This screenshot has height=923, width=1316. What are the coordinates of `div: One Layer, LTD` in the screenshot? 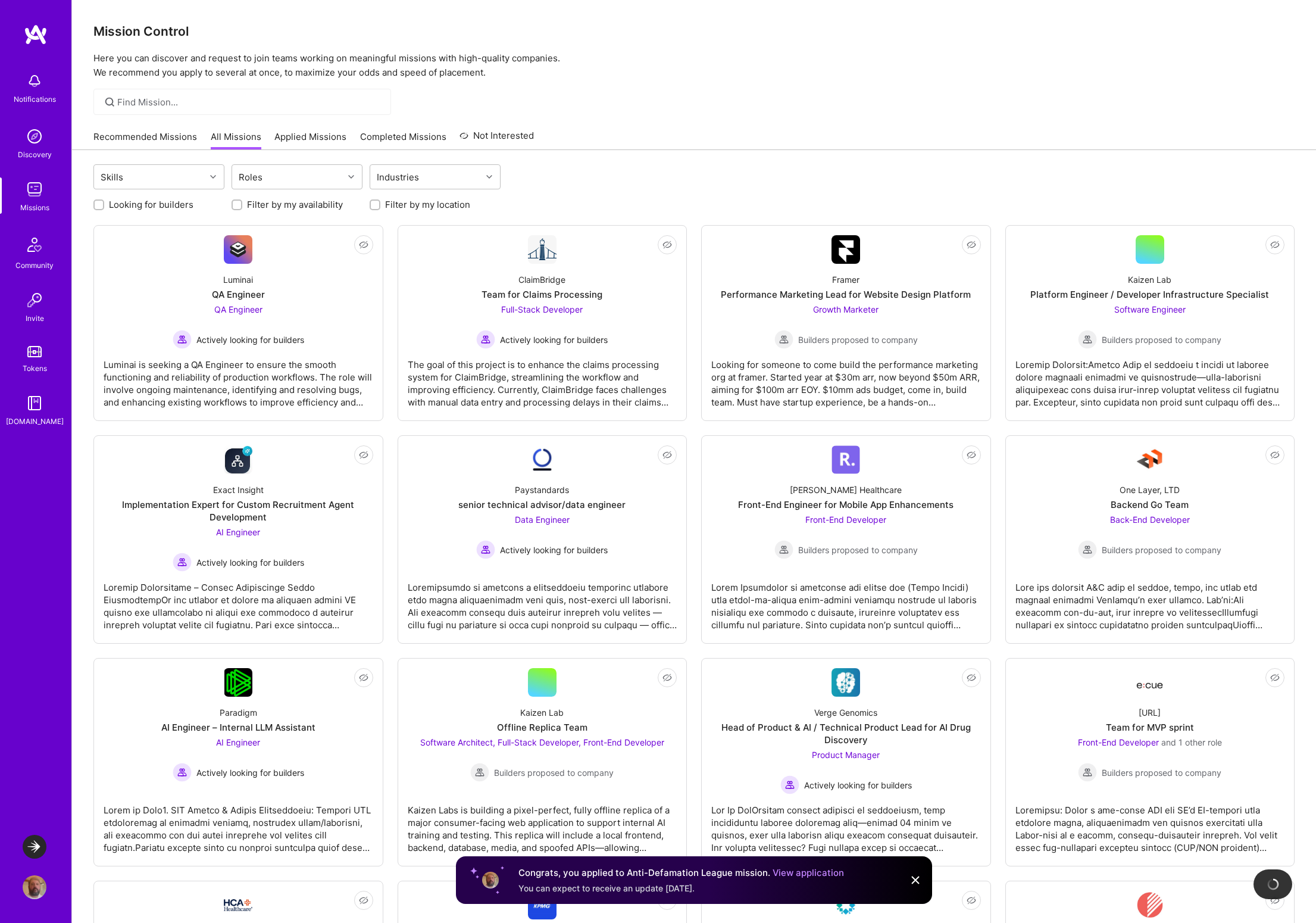 It's located at (1150, 490).